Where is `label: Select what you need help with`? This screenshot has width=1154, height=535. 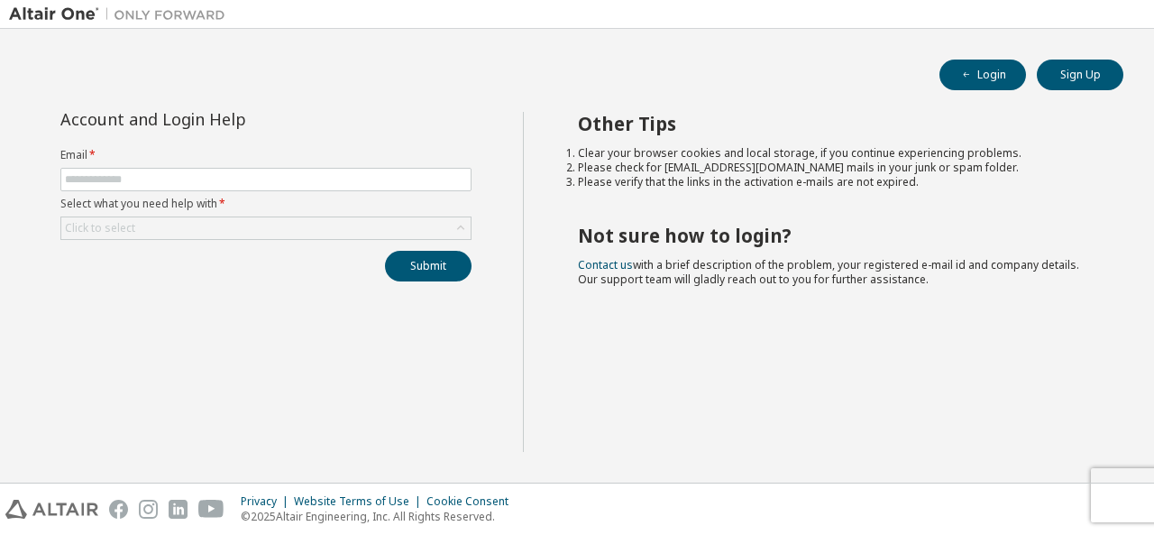
label: Select what you need help with is located at coordinates (266, 204).